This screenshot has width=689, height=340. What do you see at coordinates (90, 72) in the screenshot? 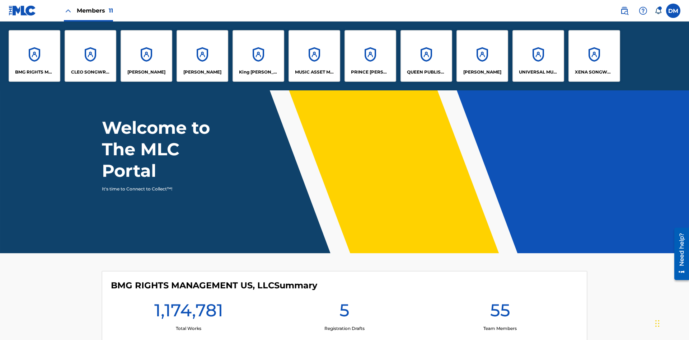
I see `p: CLEO SONGWRITER` at bounding box center [90, 72].